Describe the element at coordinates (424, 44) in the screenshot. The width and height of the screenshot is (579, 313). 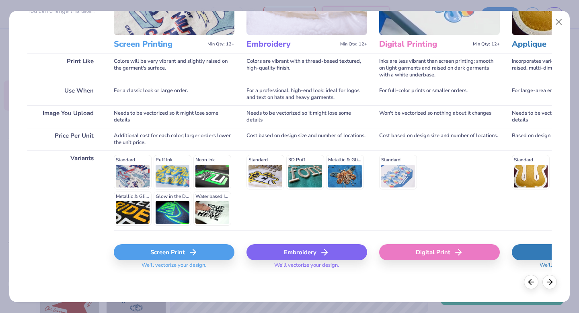
I see `h3: Digital Printing` at that location.